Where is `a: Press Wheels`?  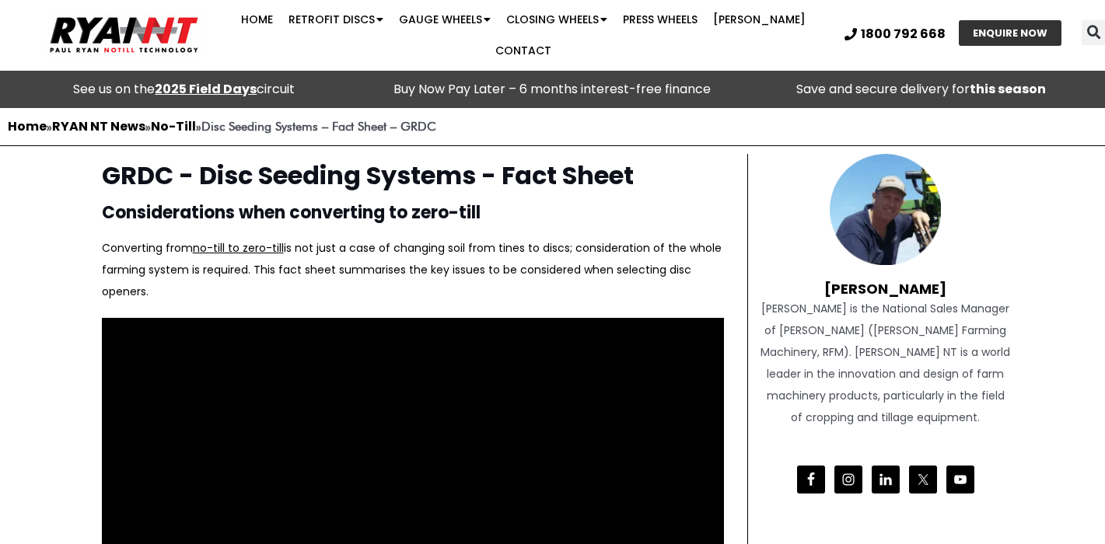 a: Press Wheels is located at coordinates (660, 19).